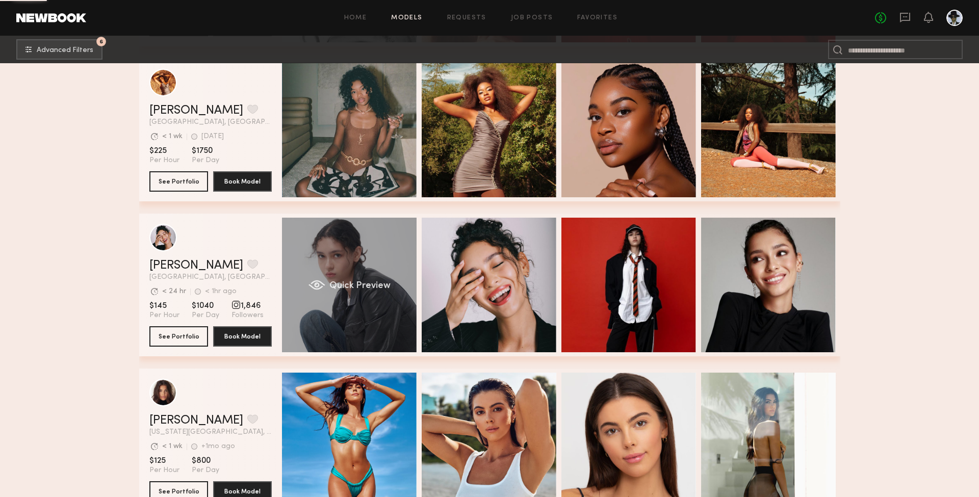 Image resolution: width=979 pixels, height=497 pixels. I want to click on a: Models, so click(406, 18).